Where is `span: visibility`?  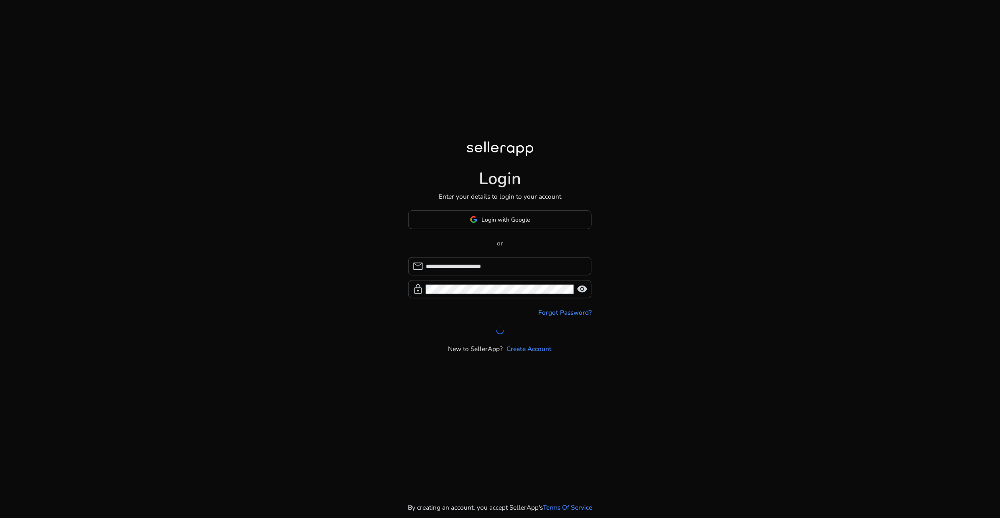
span: visibility is located at coordinates (582, 290).